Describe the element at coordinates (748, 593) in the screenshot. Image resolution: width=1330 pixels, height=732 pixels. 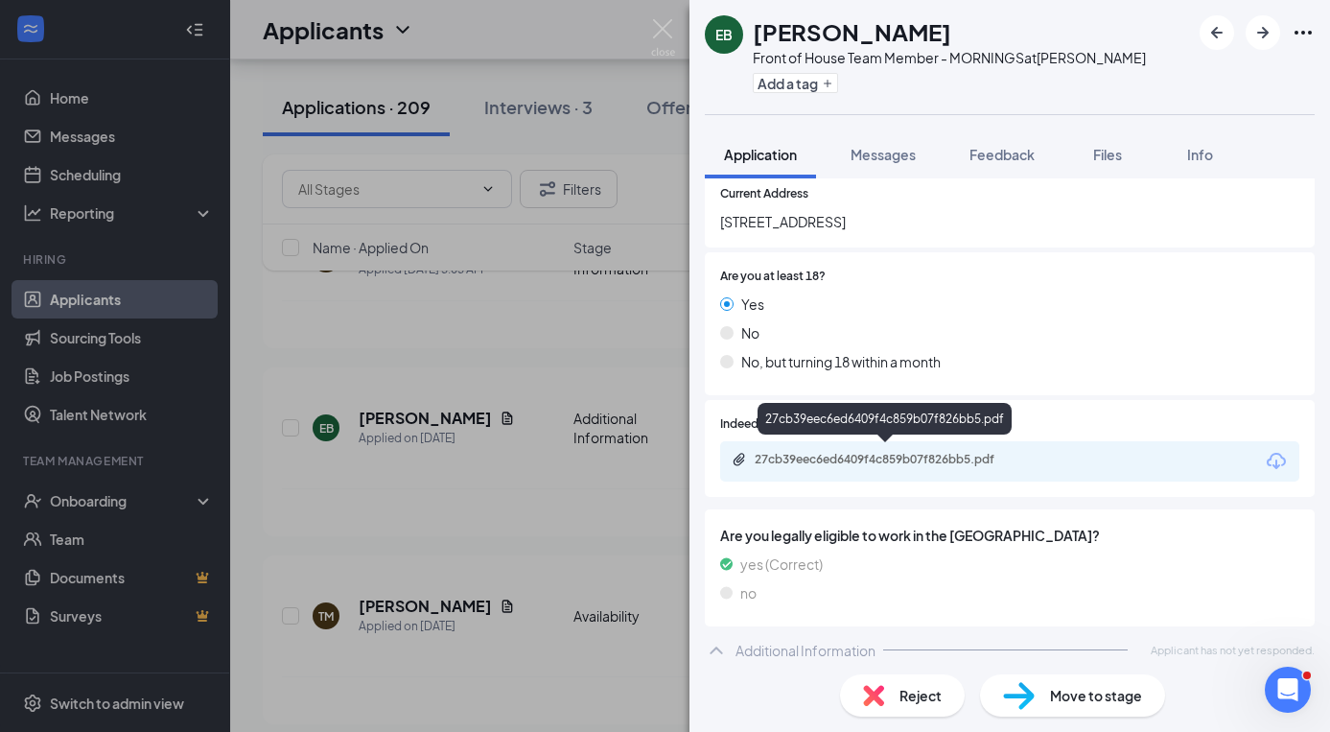
I see `span: no` at that location.